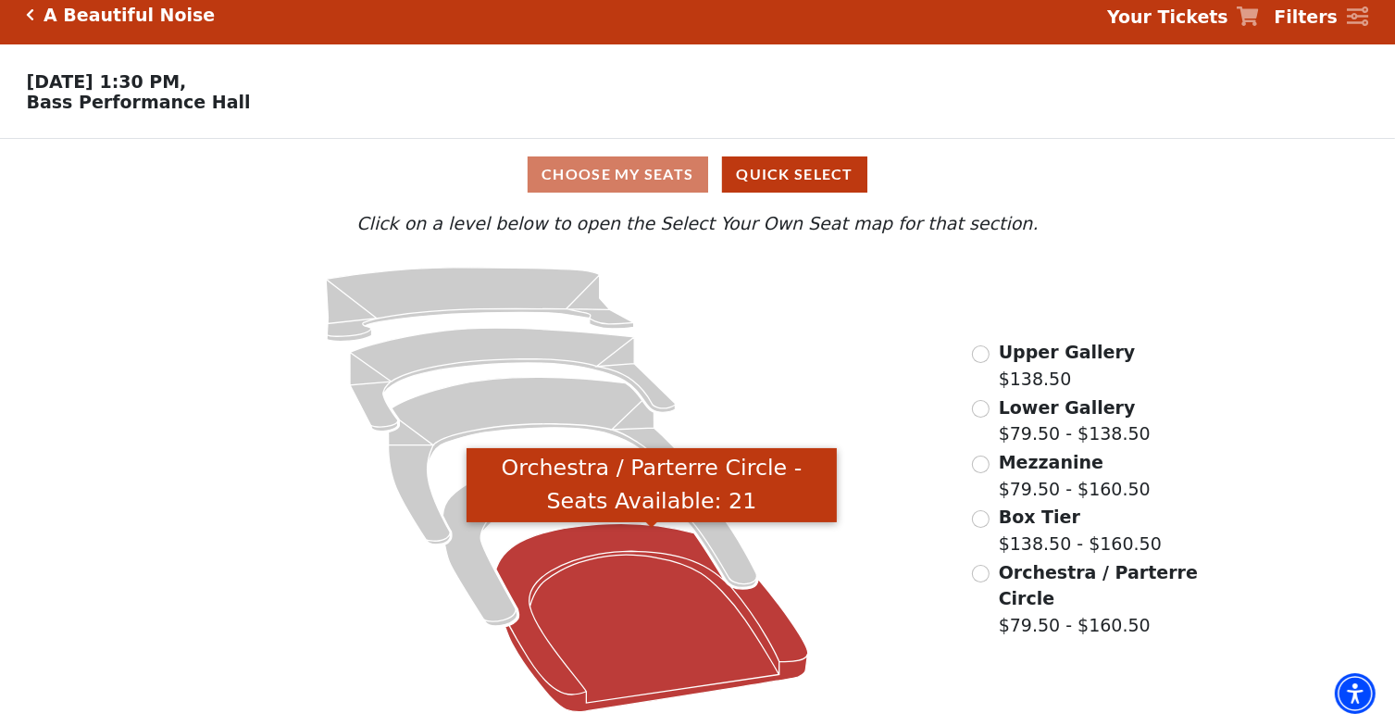 This screenshot has height=726, width=1395. What do you see at coordinates (980, 464) in the screenshot?
I see `input: Mezzanine$79.50 - $160.50` at bounding box center [980, 464].